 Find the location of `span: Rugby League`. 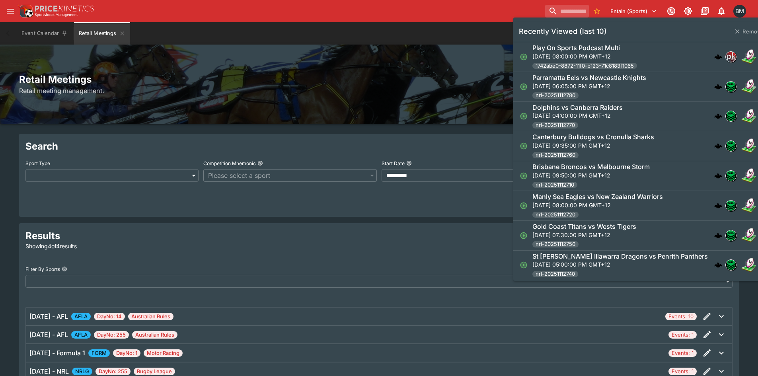

span: Rugby League is located at coordinates (154, 372).